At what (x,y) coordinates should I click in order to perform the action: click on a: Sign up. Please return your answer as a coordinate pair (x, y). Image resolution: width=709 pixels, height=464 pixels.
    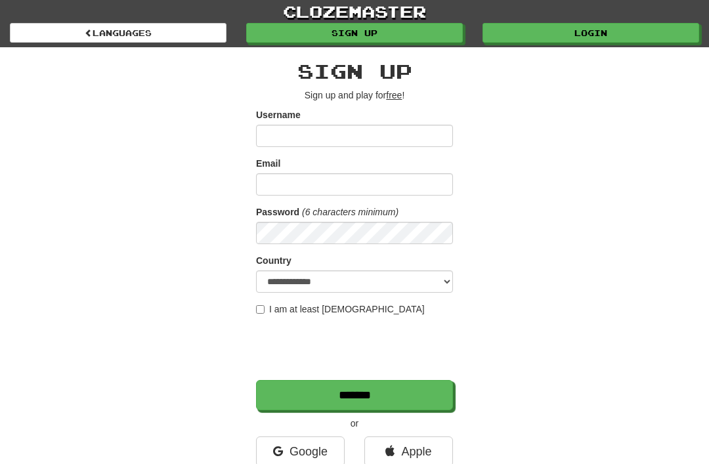
    Looking at the image, I should click on (354, 33).